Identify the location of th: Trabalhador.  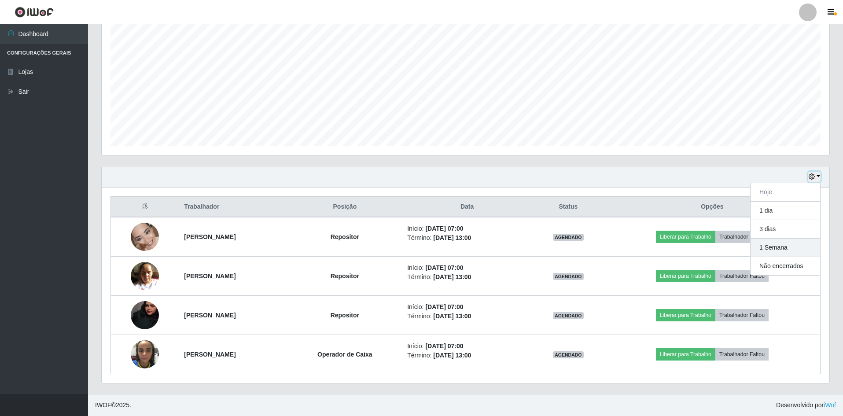
(233, 207).